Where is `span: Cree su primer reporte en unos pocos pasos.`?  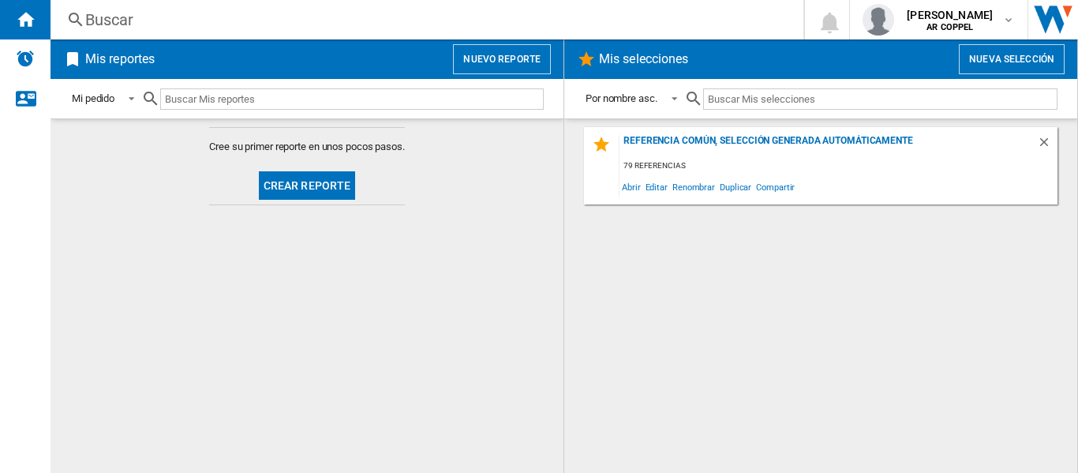 span: Cree su primer reporte en unos pocos pasos. is located at coordinates (307, 147).